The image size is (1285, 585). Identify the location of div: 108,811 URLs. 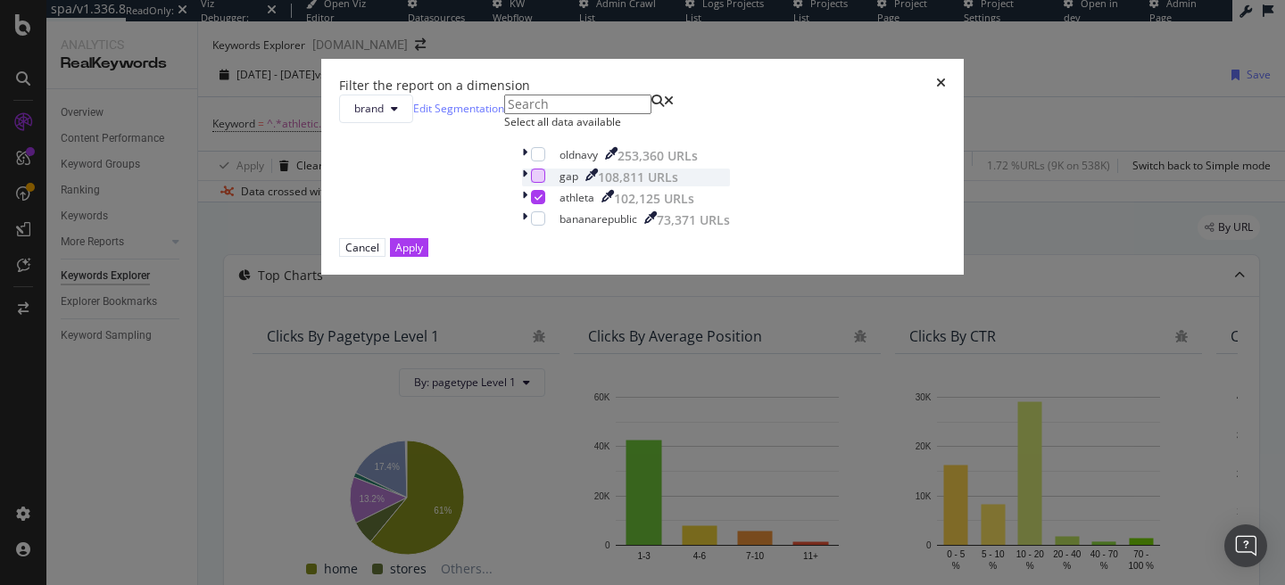
(638, 178).